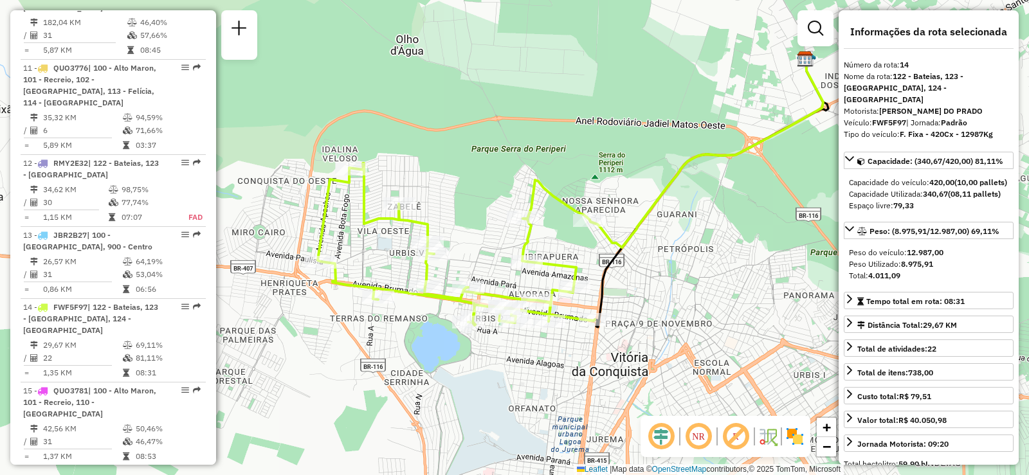 The height and width of the screenshot is (475, 1029). What do you see at coordinates (929, 300) in the screenshot?
I see `a: Tempo total em rota: 08:31` at bounding box center [929, 300].